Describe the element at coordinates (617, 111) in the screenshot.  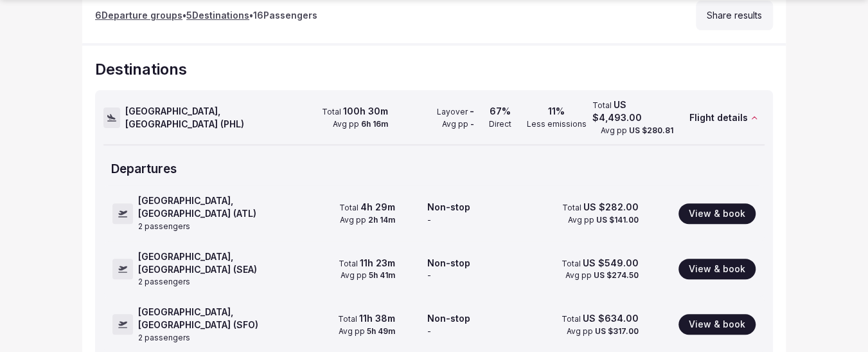
I see `span: US $4,493.00` at that location.